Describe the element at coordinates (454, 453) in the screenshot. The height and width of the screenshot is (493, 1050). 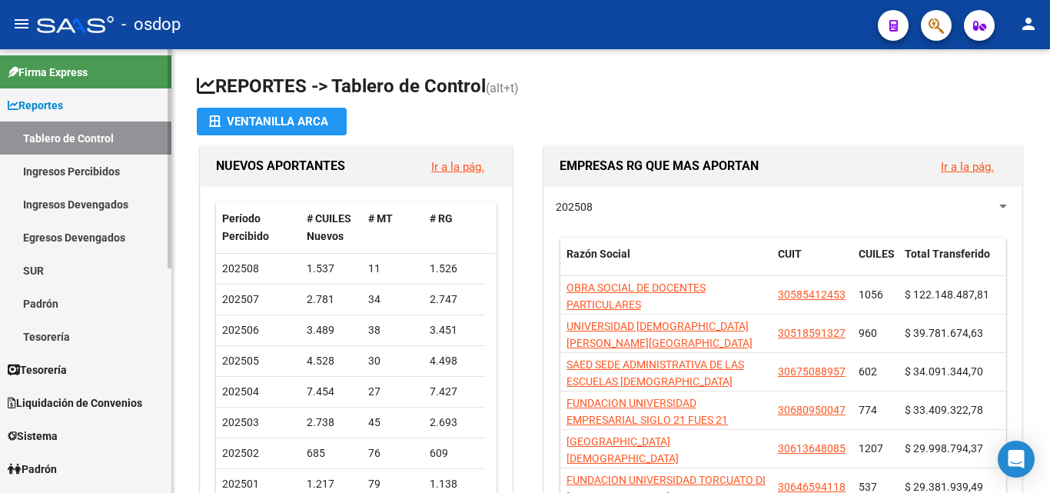
I see `div: 609` at that location.